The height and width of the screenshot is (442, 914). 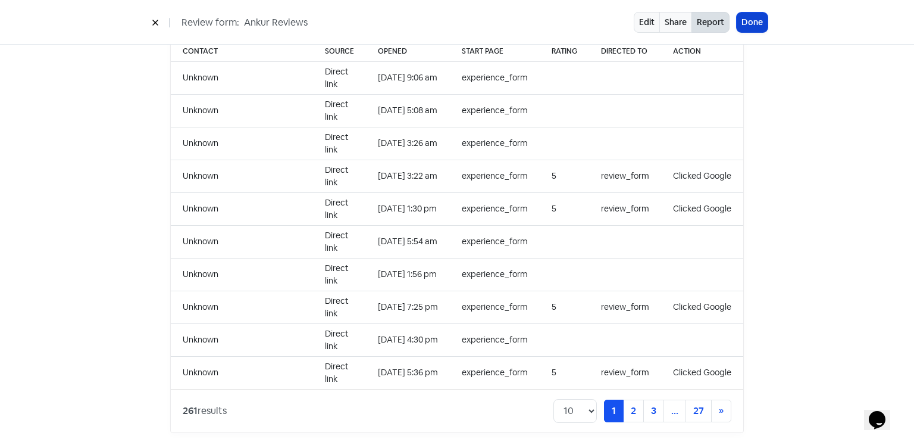 I want to click on th: Source, so click(x=339, y=51).